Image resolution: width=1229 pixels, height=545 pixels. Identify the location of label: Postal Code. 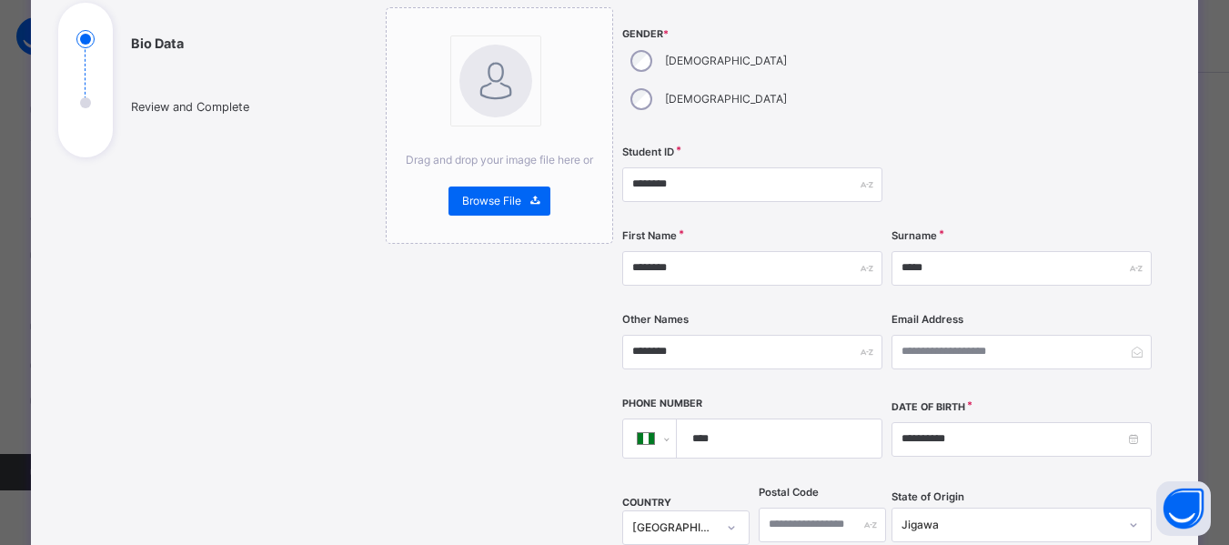
(789, 492).